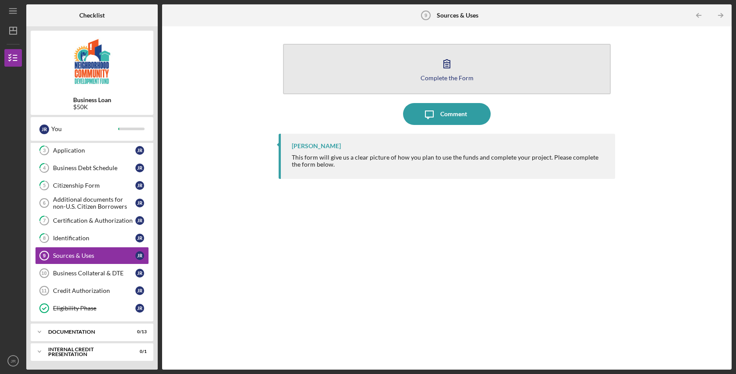 The width and height of the screenshot is (736, 374). What do you see at coordinates (94, 168) in the screenshot?
I see `div: Business Debt Schedule` at bounding box center [94, 168].